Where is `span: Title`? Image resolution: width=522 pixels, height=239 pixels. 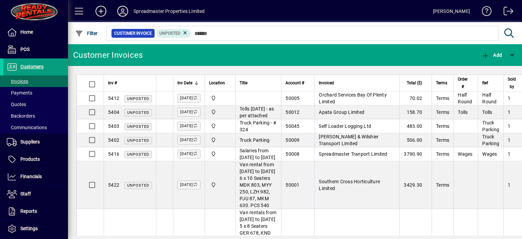
span: Title is located at coordinates (243, 83).